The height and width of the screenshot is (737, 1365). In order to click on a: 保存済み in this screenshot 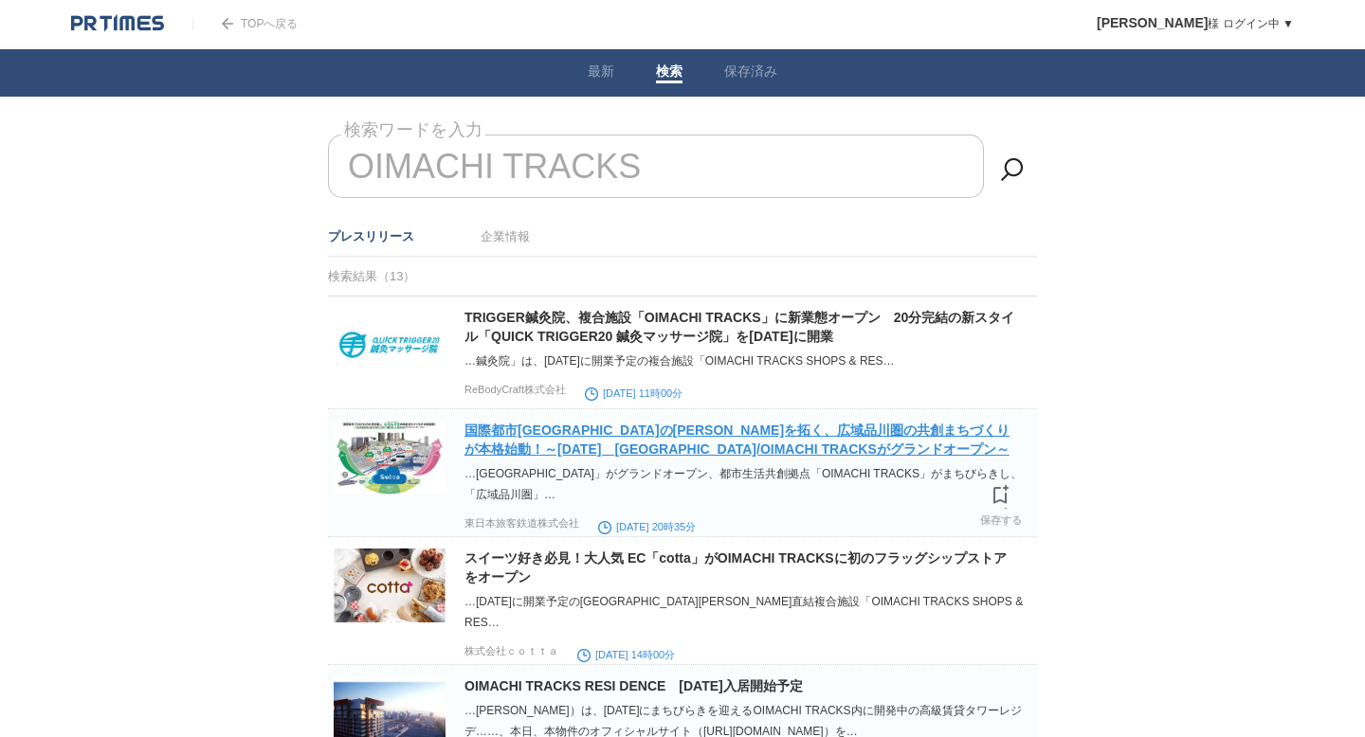, I will do `click(751, 73)`.